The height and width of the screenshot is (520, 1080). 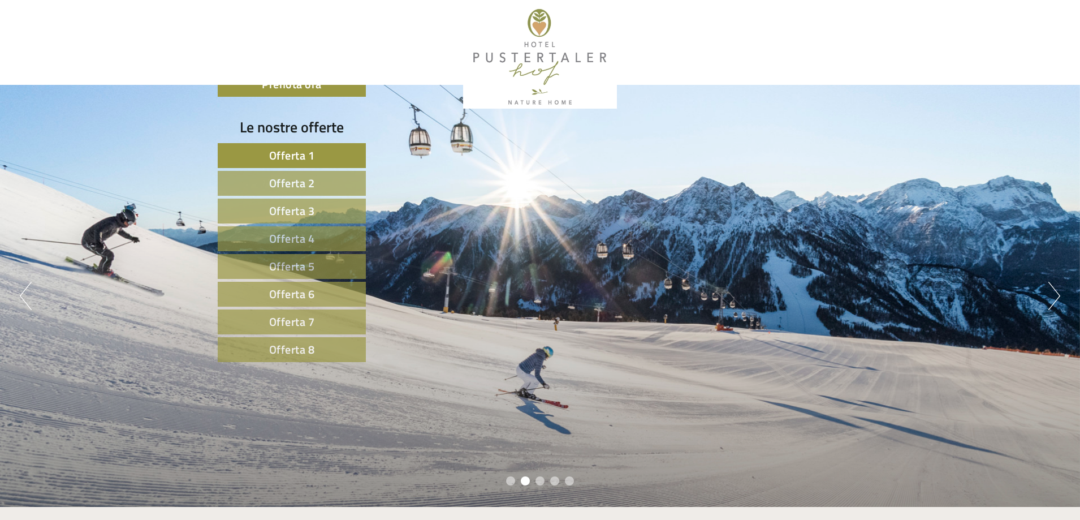 I want to click on span: Offerta 6, so click(x=292, y=293).